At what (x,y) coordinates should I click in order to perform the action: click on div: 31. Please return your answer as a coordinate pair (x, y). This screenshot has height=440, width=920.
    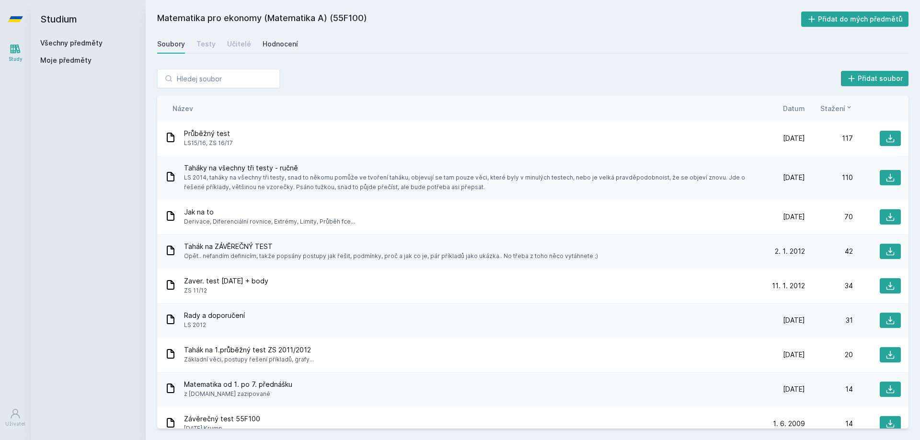
    Looking at the image, I should click on (829, 320).